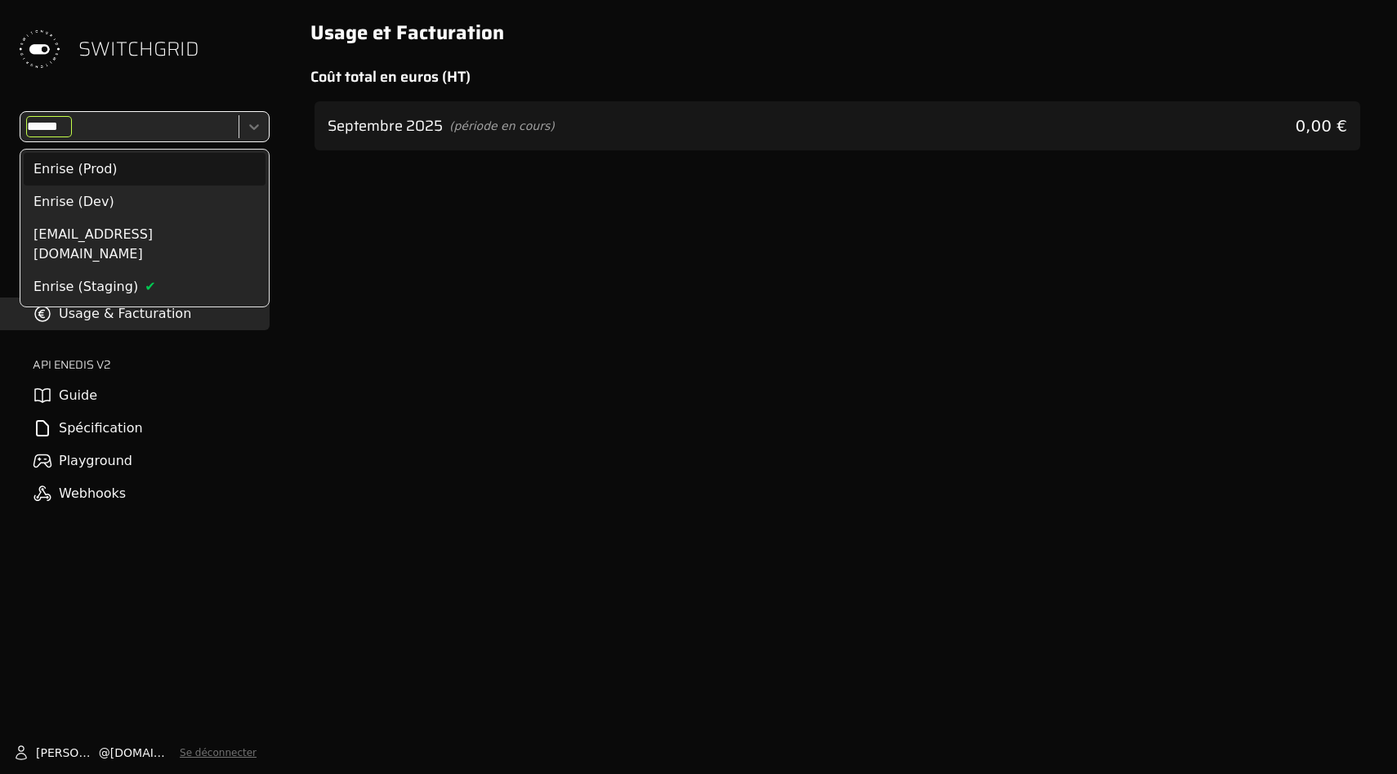 The height and width of the screenshot is (774, 1397). I want to click on span: (période en cours), so click(502, 126).